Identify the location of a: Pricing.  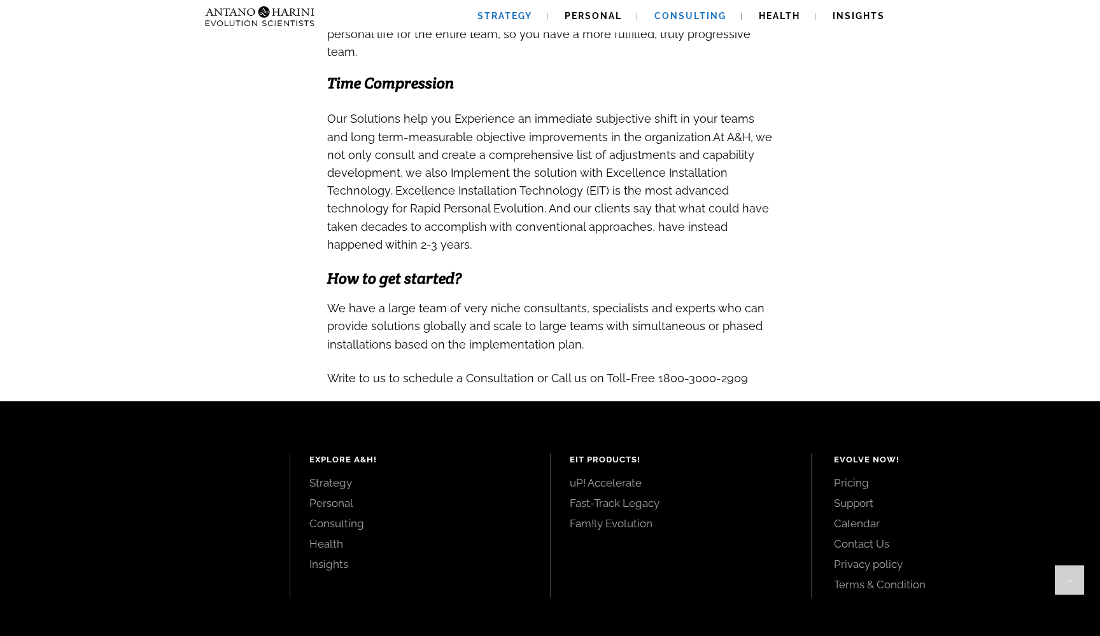
(953, 483).